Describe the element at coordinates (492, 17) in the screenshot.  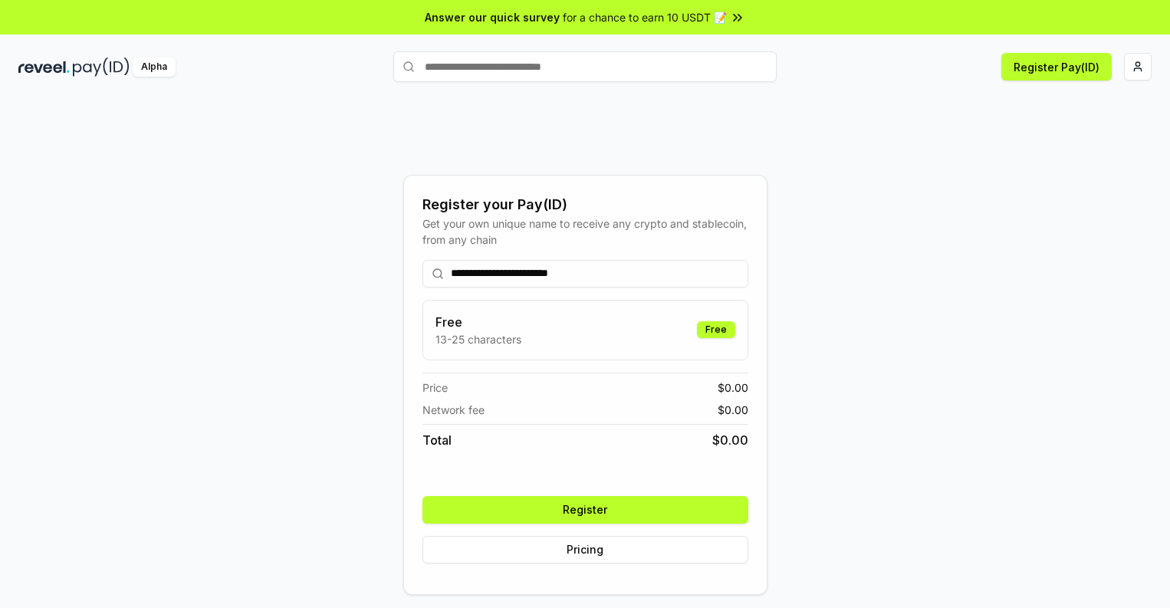
I see `span: Answer our quick survey` at that location.